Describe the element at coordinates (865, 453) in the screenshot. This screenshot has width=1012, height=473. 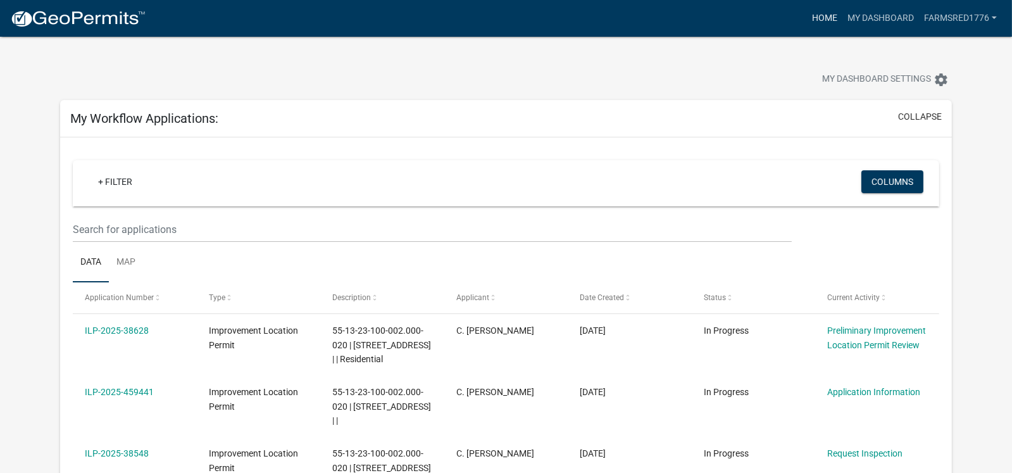
I see `a: Request Inspection` at that location.